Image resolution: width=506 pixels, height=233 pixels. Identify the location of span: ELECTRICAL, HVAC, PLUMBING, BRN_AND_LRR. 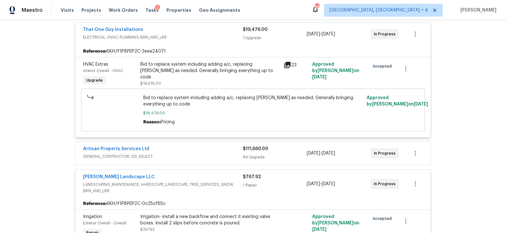
(163, 37).